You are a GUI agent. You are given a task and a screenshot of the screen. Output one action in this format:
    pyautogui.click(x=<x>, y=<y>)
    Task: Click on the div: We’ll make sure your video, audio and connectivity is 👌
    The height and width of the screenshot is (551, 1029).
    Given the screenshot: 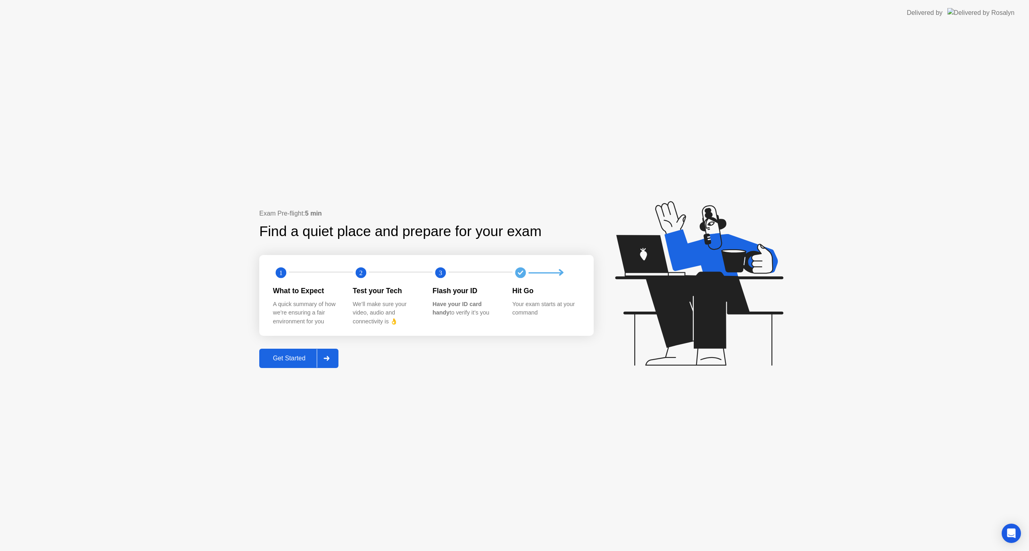 What is the action you would take?
    pyautogui.click(x=386, y=313)
    